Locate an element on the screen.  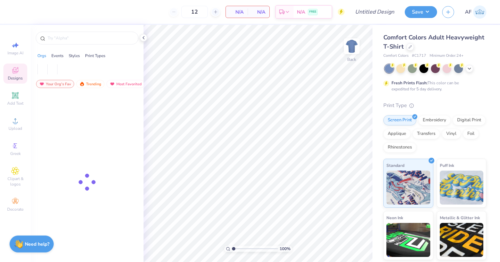
span: Metallic & Glitter Ink is located at coordinates (460, 218).